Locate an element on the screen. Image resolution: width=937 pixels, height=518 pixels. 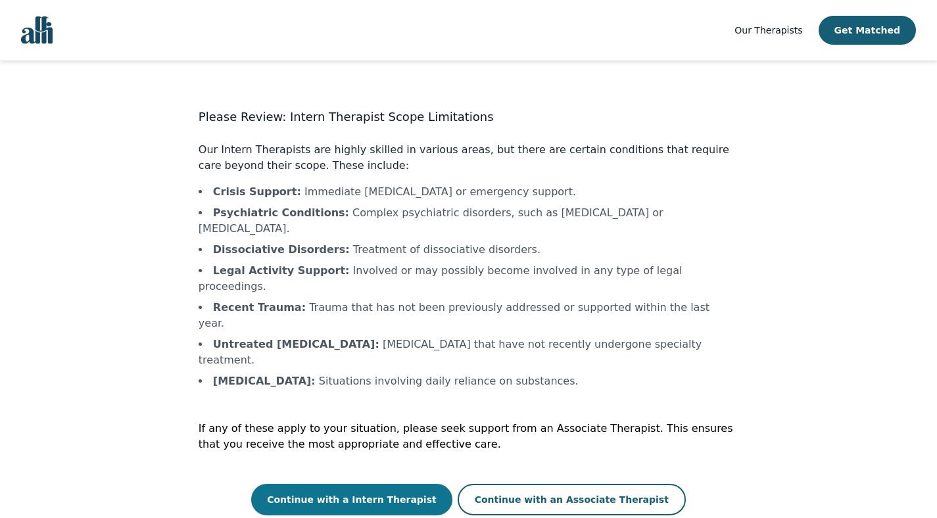
b: Psychiatric Conditions : is located at coordinates (281, 212).